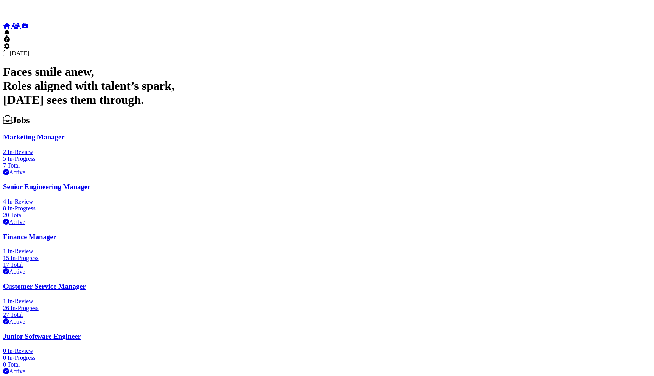 This screenshot has height=376, width=654. Describe the element at coordinates (6, 314) in the screenshot. I see `span: 27` at that location.